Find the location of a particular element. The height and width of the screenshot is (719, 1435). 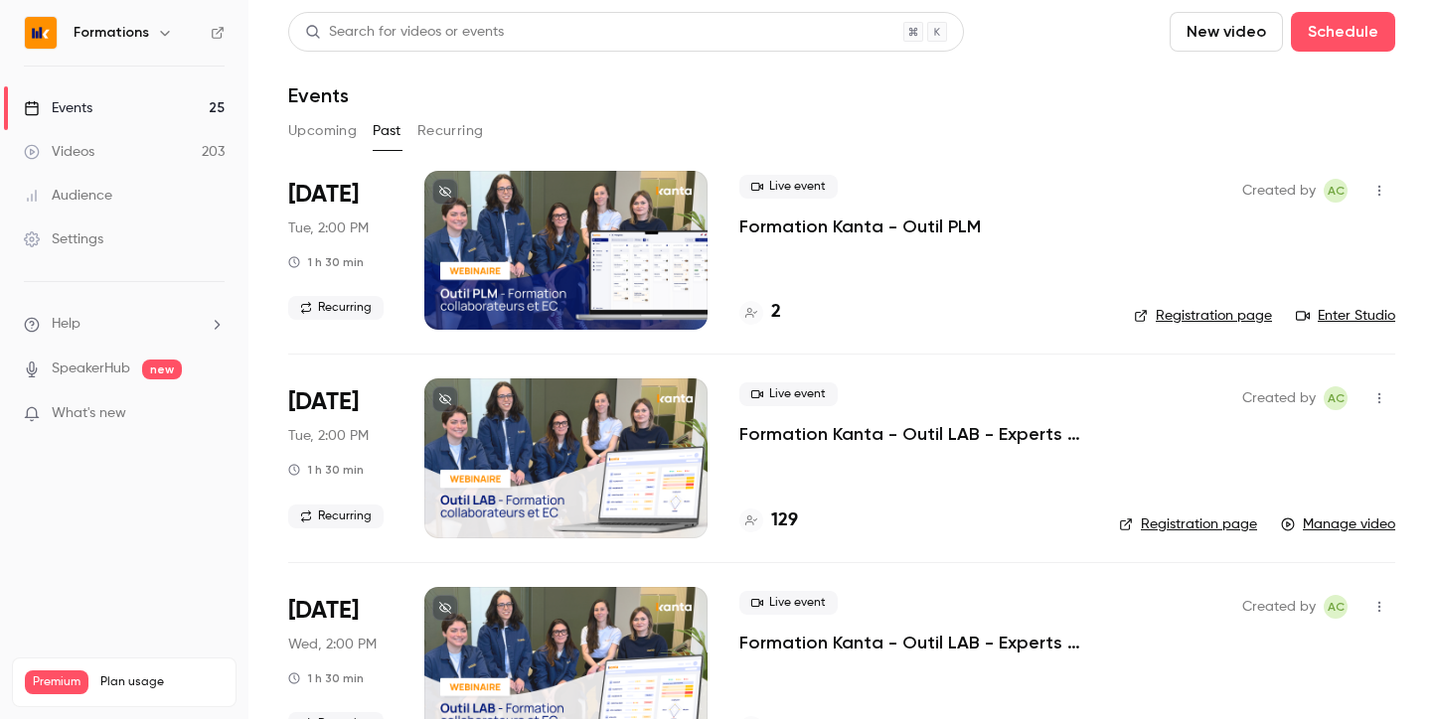

li: help-dropdown-opener is located at coordinates (124, 324).